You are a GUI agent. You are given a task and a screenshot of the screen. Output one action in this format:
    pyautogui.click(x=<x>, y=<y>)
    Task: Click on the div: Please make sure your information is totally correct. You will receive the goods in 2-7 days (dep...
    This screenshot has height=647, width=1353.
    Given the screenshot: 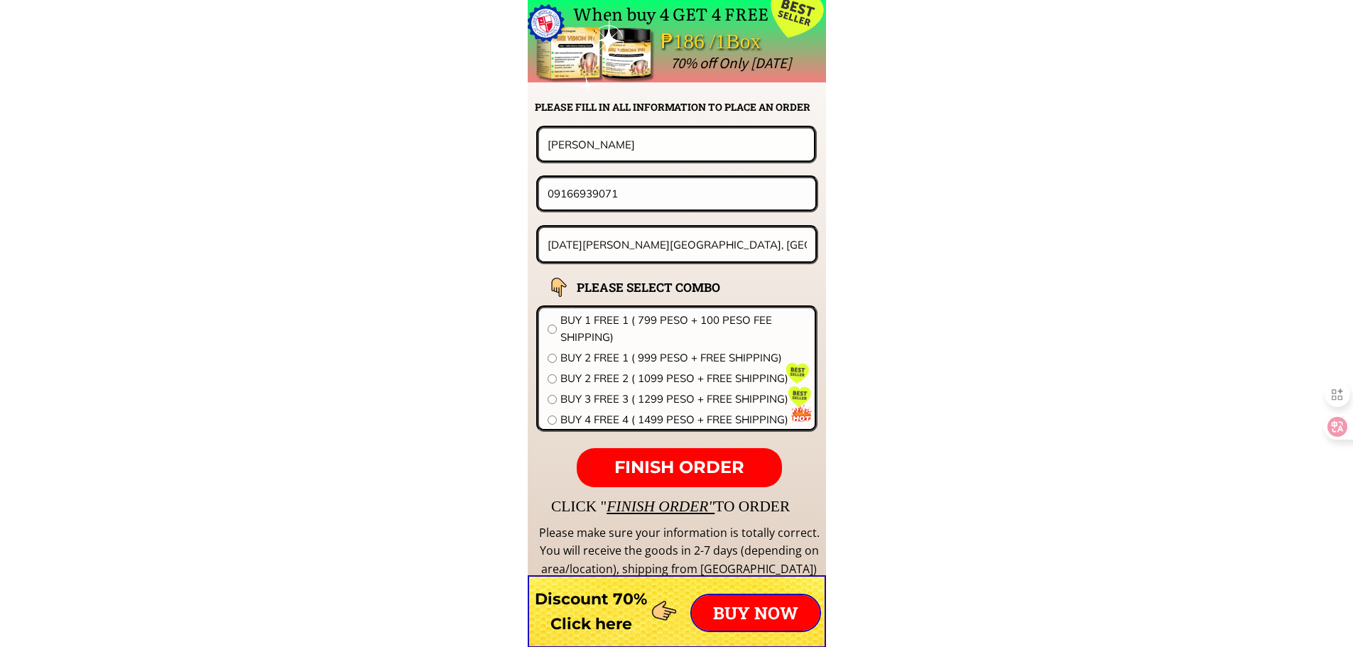 What is the action you would take?
    pyautogui.click(x=679, y=551)
    